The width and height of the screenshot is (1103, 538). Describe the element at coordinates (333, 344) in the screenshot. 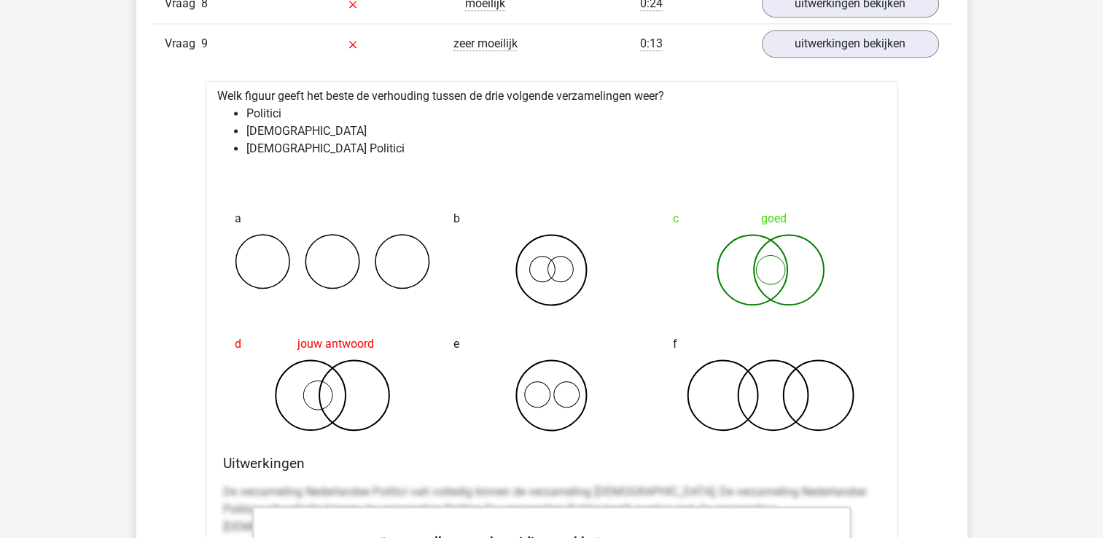

I see `div: jouw antwoord` at that location.